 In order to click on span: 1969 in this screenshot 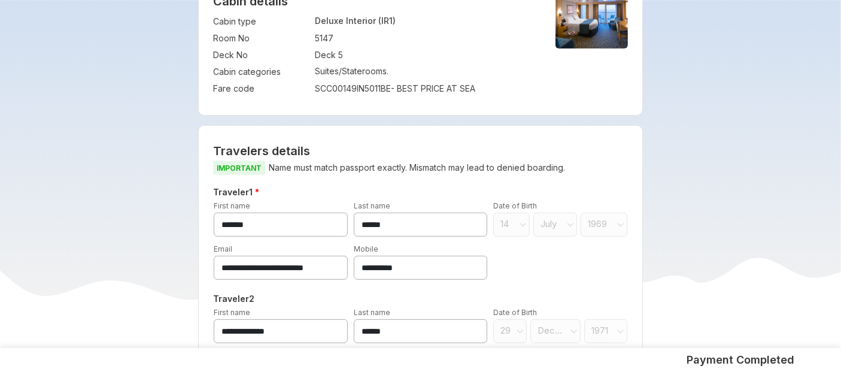, I will do `click(600, 224)`.